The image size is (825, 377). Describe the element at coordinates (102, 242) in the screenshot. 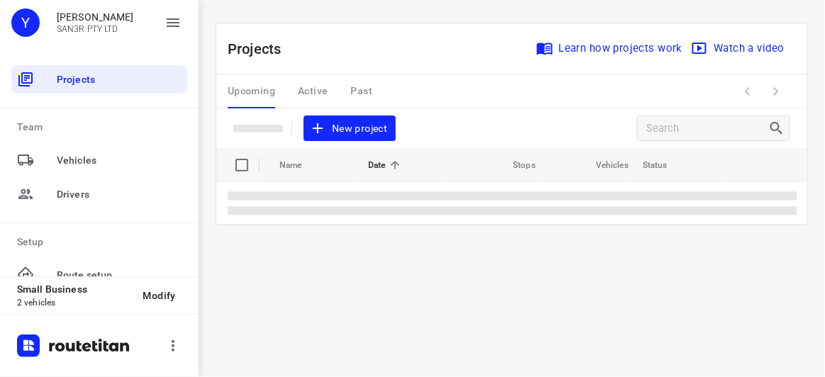

I see `p: Setup` at that location.